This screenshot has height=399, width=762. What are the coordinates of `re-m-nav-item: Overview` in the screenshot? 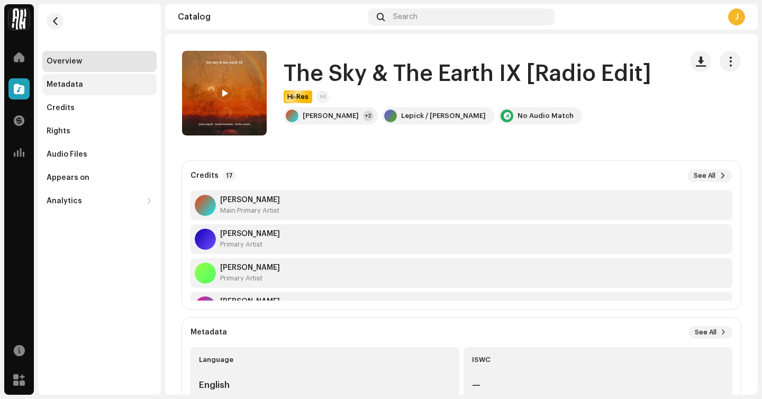 It's located at (99, 61).